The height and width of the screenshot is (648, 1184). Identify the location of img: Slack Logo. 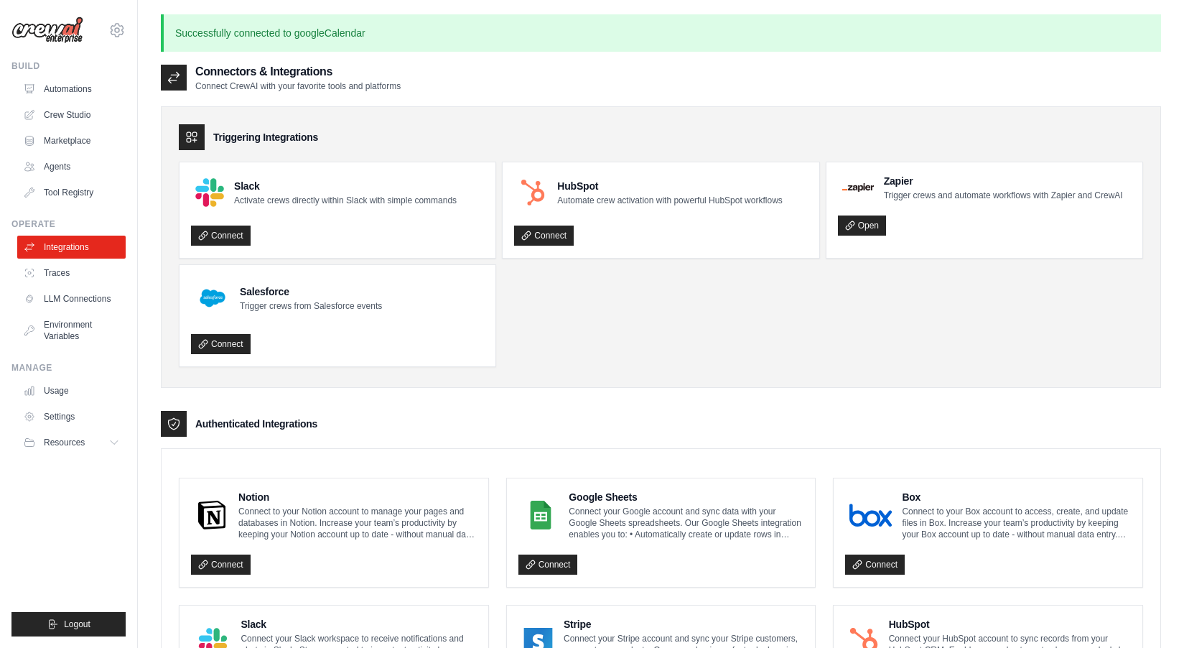
(210, 192).